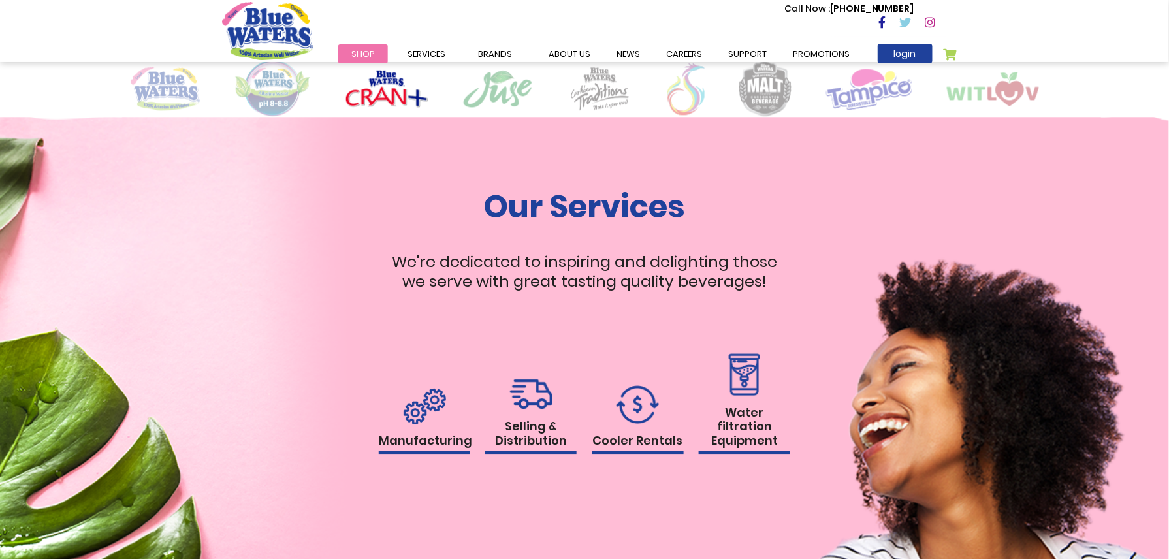  Describe the element at coordinates (905, 54) in the screenshot. I see `a: login` at that location.